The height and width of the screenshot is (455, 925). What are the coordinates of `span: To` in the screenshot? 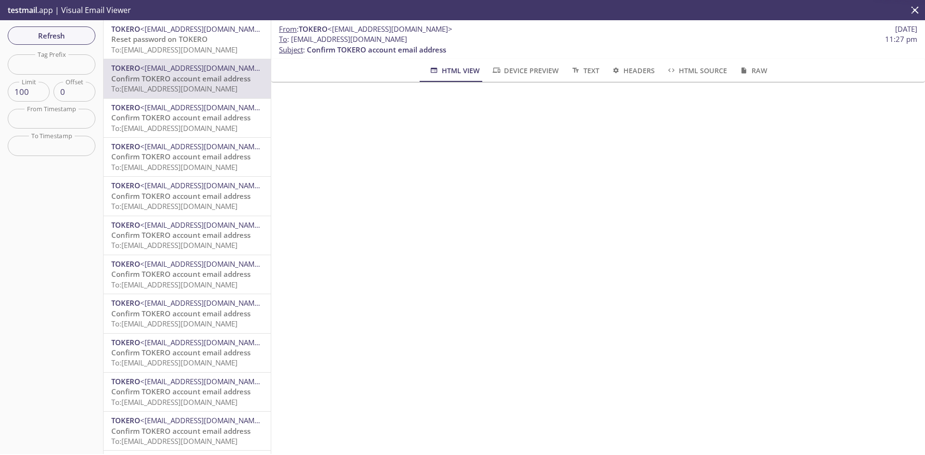 It's located at (283, 39).